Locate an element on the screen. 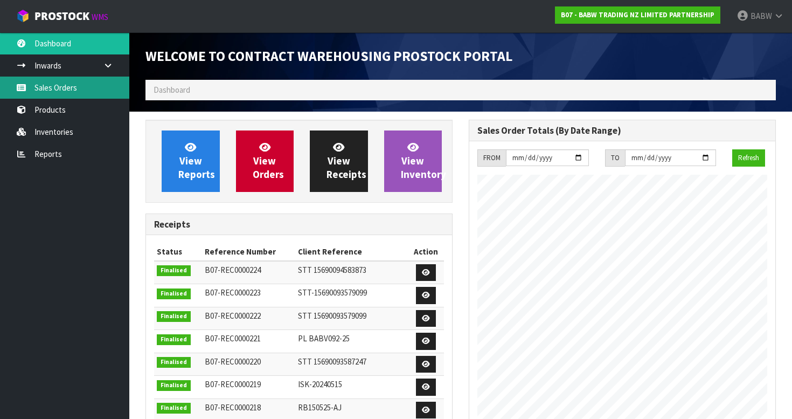 Image resolution: width=792 pixels, height=419 pixels. span: STT-15690093579099 is located at coordinates (333, 292).